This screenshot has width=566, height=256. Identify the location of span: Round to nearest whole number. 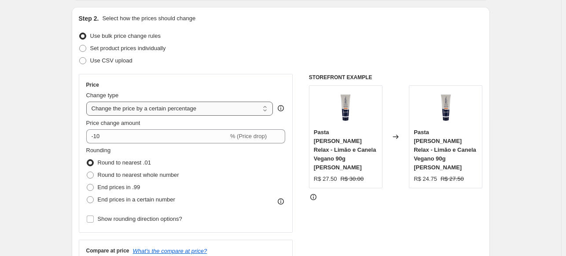
(138, 175).